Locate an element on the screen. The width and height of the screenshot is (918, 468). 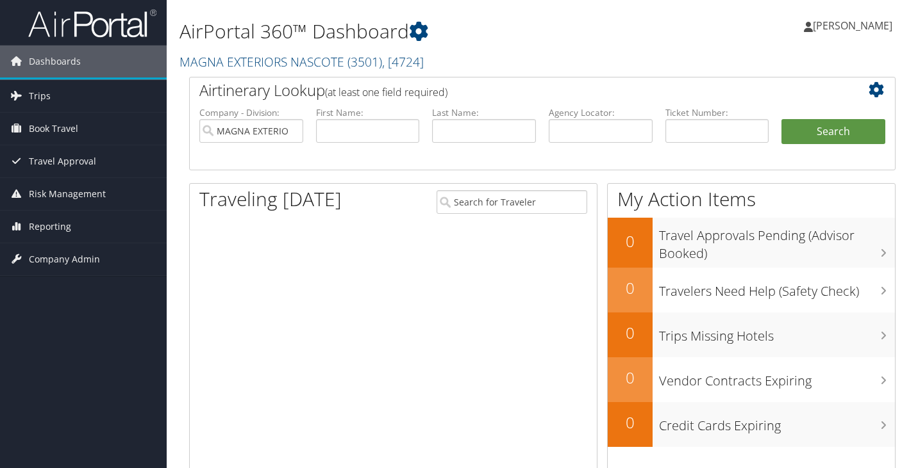
span: (at least one field required) is located at coordinates (386, 92).